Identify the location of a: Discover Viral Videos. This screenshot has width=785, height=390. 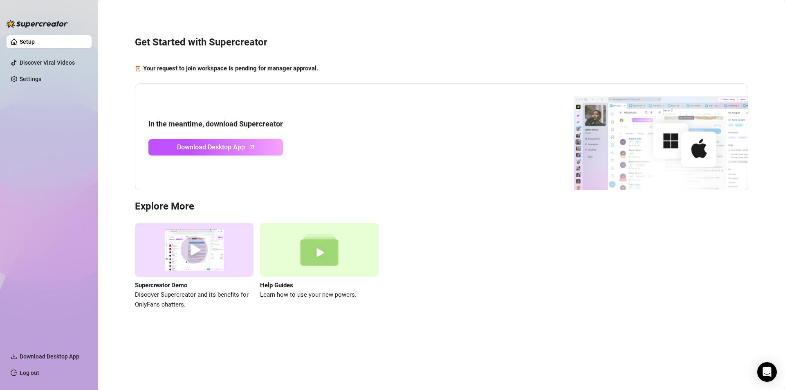
(47, 63).